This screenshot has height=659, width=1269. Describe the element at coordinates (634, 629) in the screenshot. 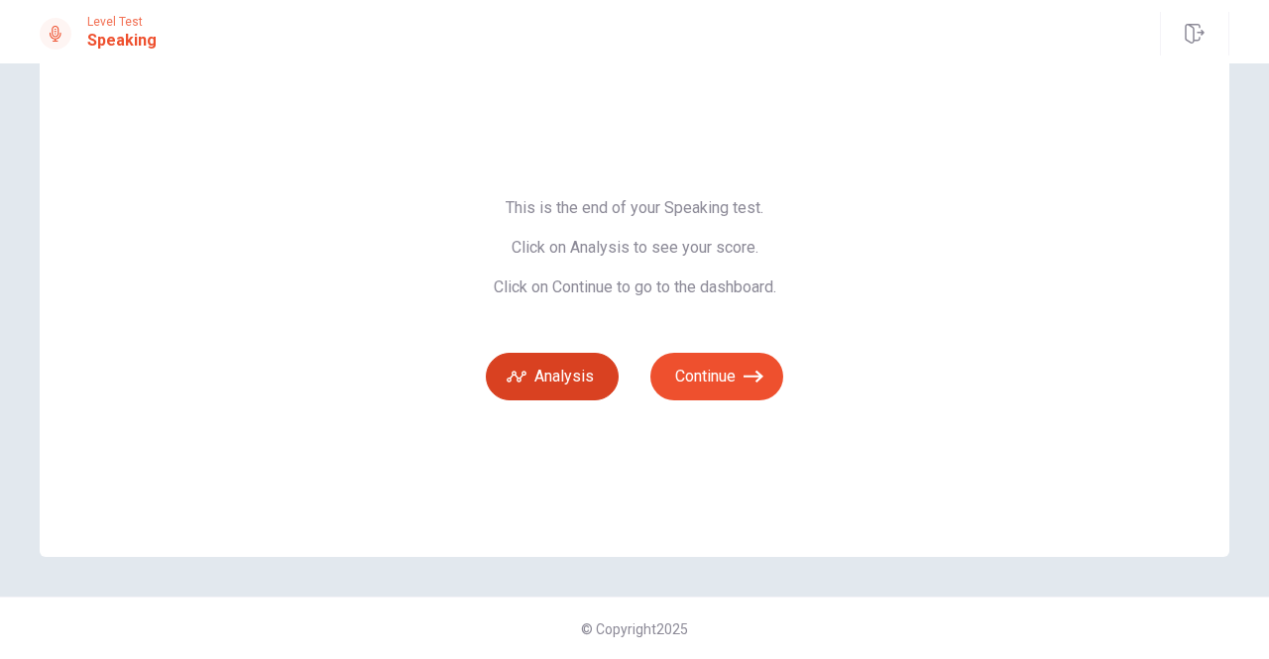

I see `span: © Copyright 2025` at that location.